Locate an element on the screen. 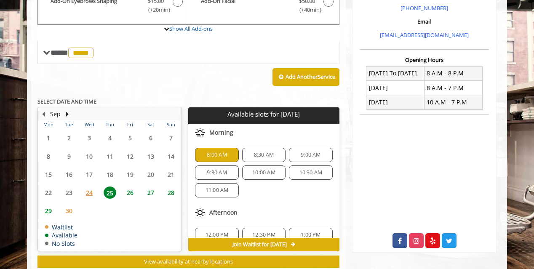 This screenshot has height=269, width=534. span: (+40min ) is located at coordinates (307, 10).